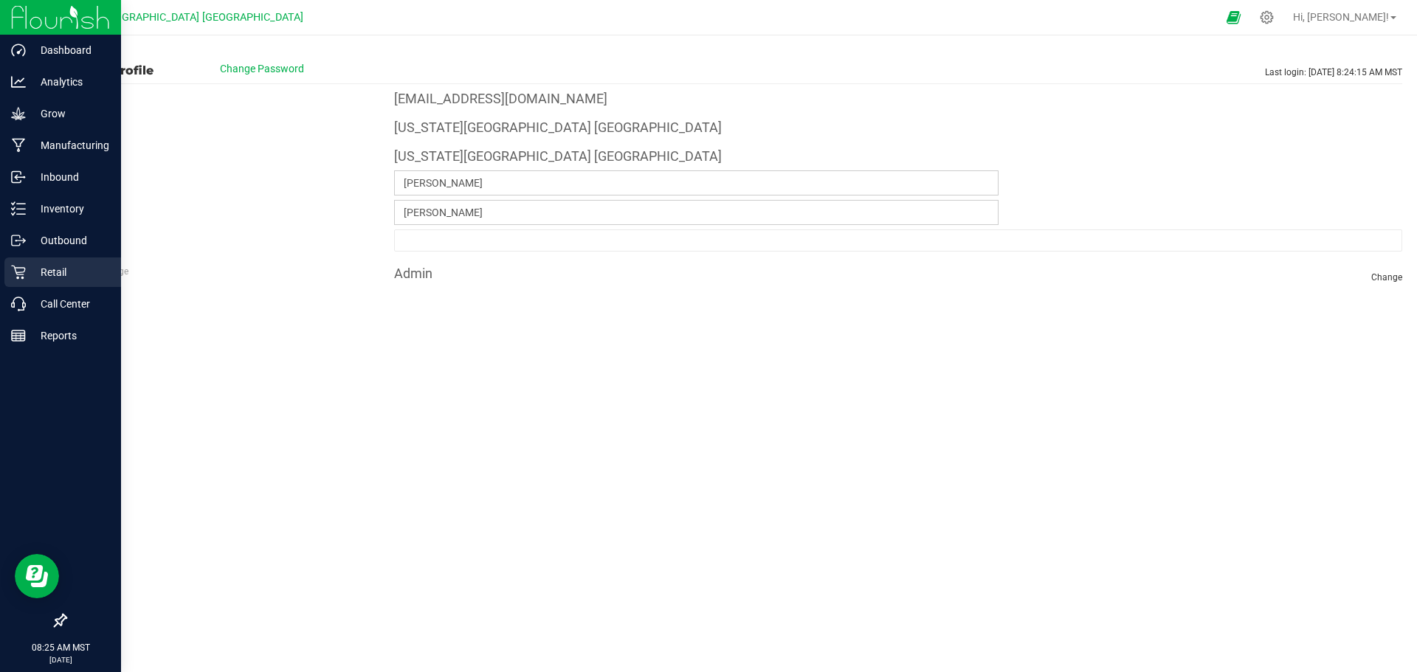 The image size is (1417, 672). I want to click on inline-svg: Inventory, so click(18, 209).